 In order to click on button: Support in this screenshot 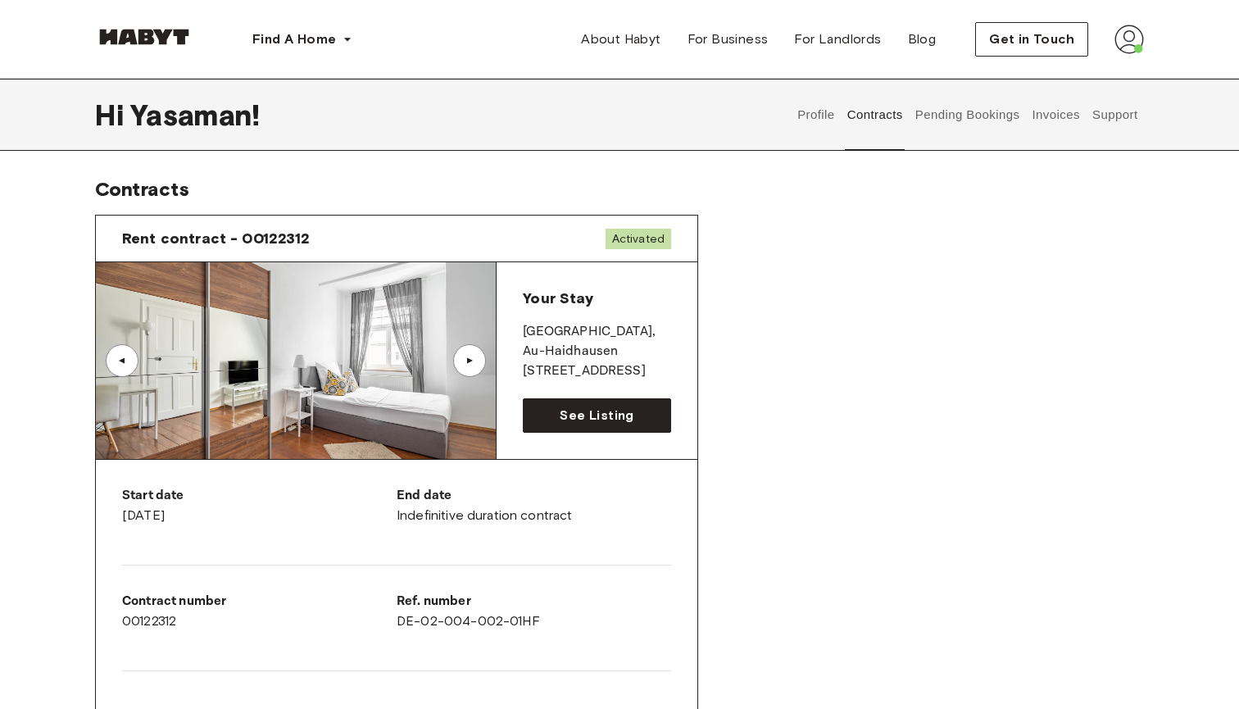, I will do `click(1114, 115)`.